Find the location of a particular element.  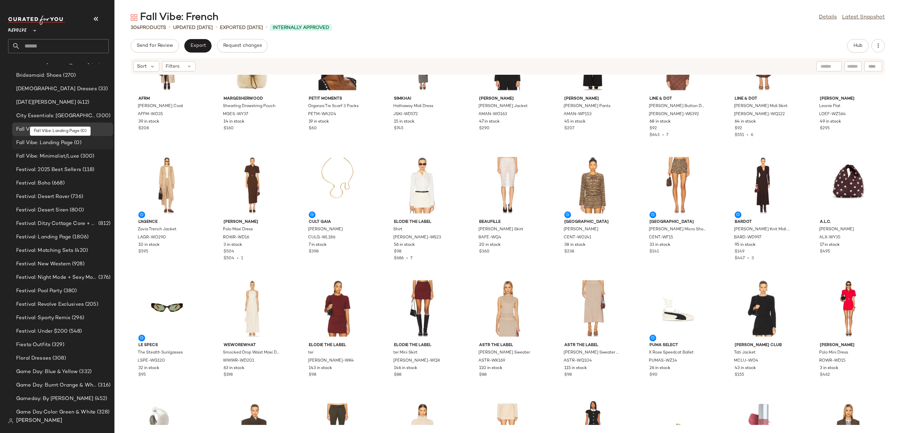

span: $160 is located at coordinates (229, 129).